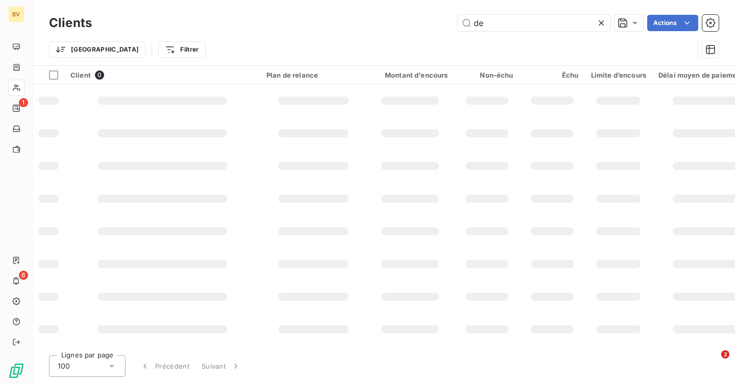 This screenshot has width=735, height=385. What do you see at coordinates (16, 14) in the screenshot?
I see `div: BV` at bounding box center [16, 14].